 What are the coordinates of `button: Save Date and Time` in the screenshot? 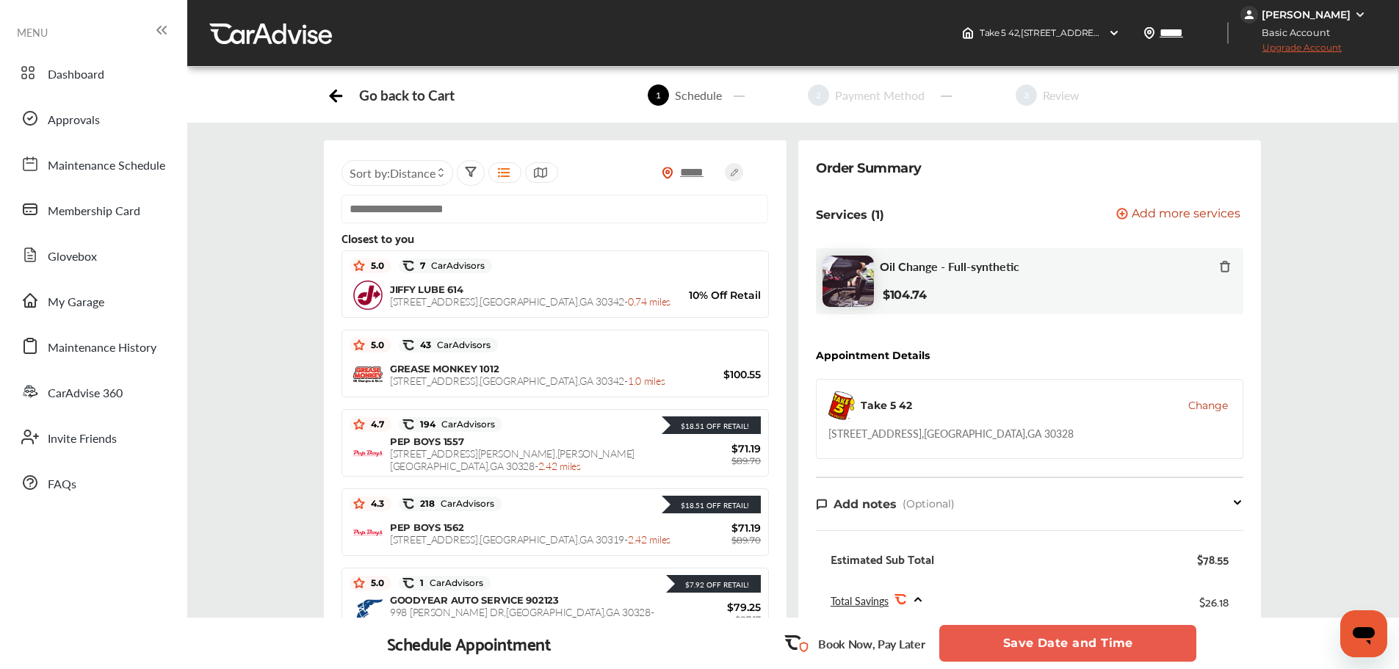 It's located at (1067, 643).